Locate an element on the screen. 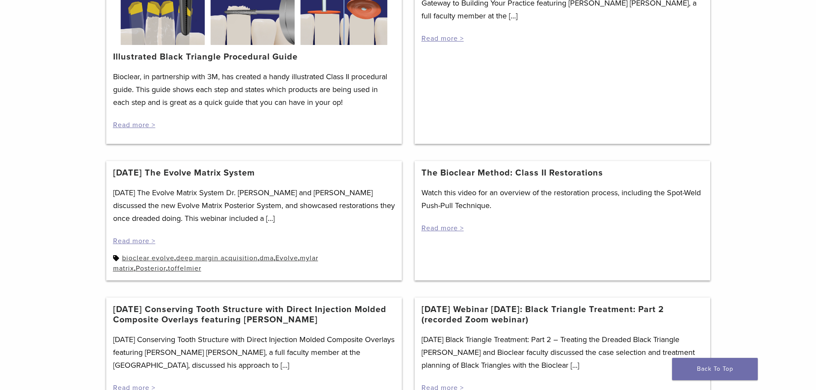  a: Evolve is located at coordinates (287, 258).